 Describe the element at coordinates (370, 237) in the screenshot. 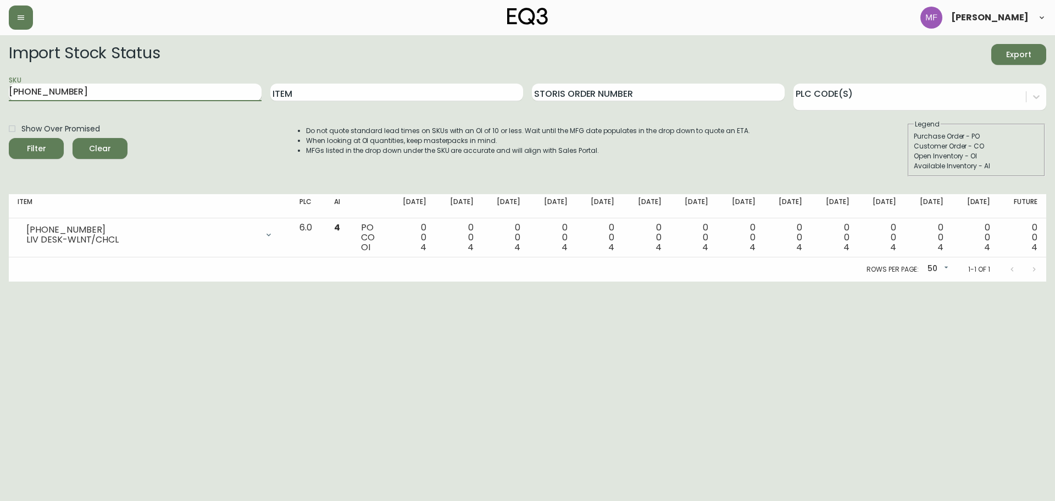

I see `div: PO CO` at that location.